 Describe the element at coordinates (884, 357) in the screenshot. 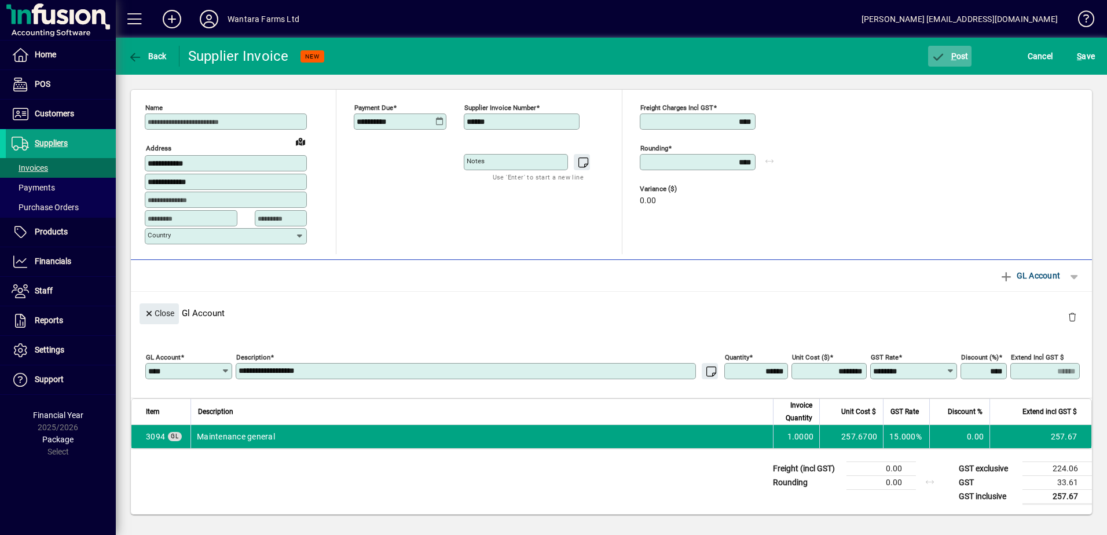

I see `mat-label: GST rate` at that location.